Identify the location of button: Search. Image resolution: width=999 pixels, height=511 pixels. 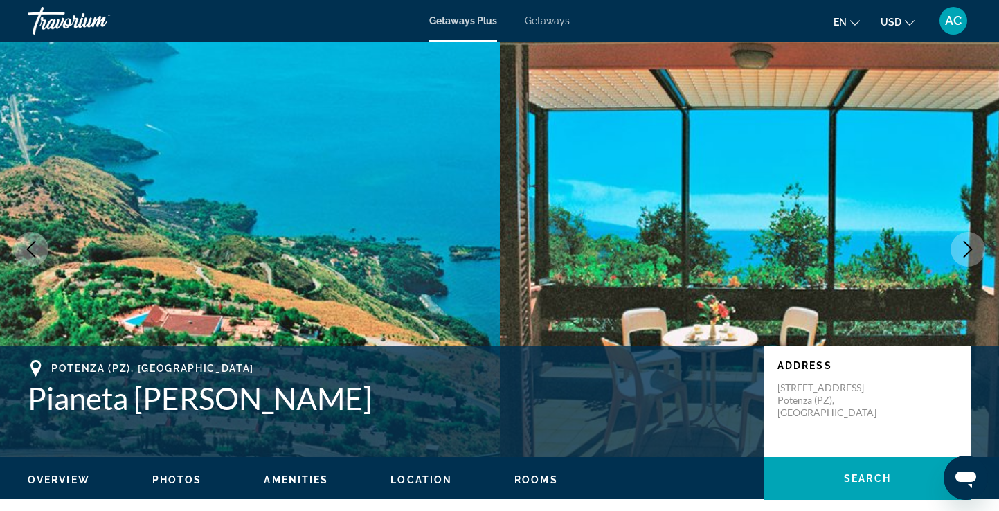
(868, 479).